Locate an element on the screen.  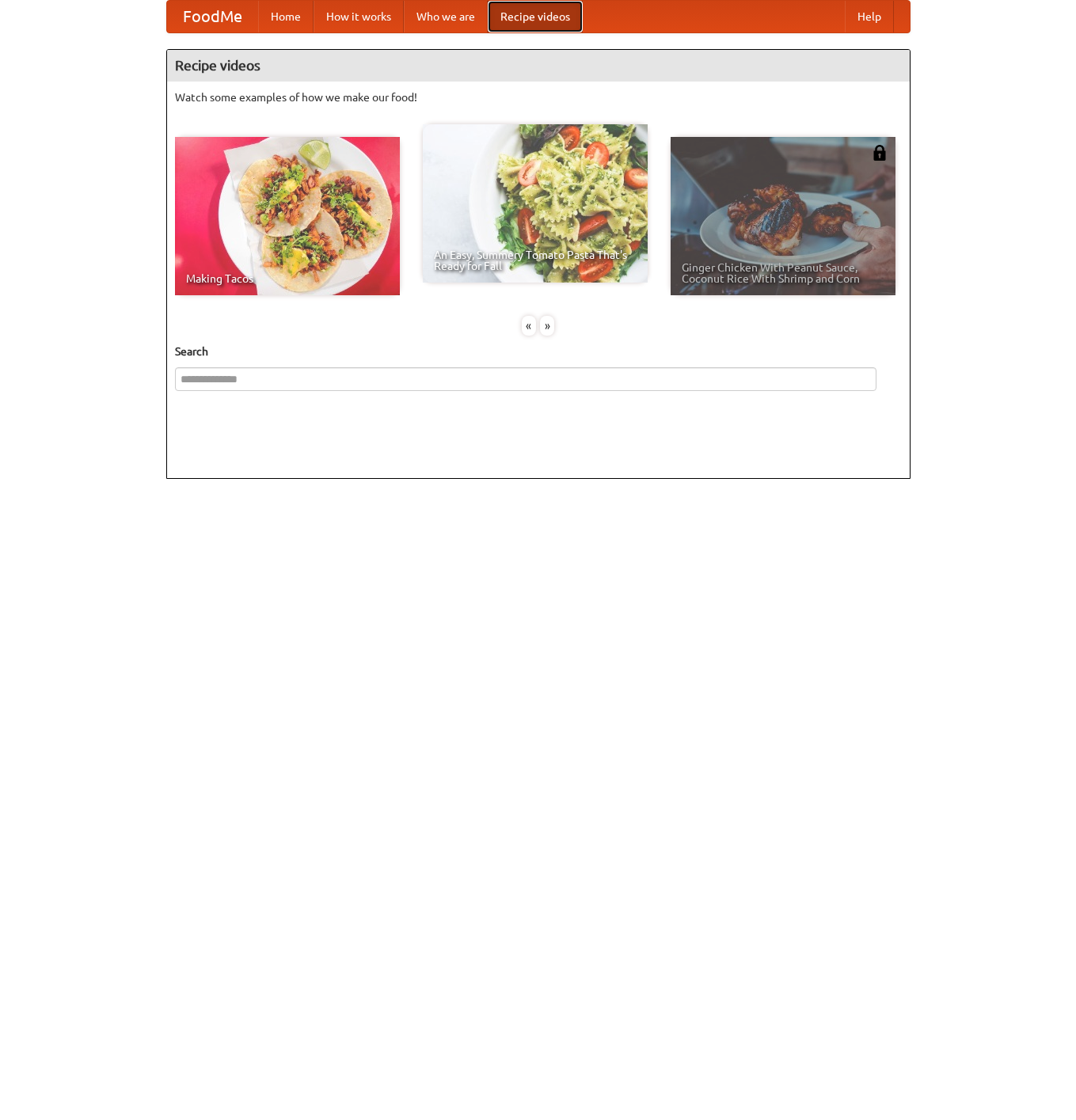
span: Making Tacos is located at coordinates (288, 279).